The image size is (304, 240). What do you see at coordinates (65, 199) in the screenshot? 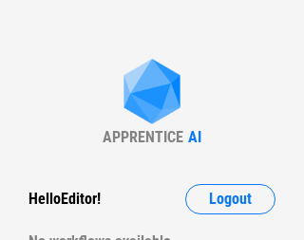
I see `div: Hello Editor !` at bounding box center [65, 199].